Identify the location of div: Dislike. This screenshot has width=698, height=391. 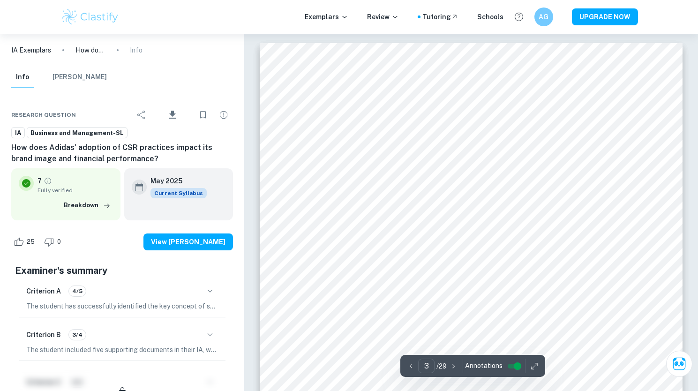
(54, 242).